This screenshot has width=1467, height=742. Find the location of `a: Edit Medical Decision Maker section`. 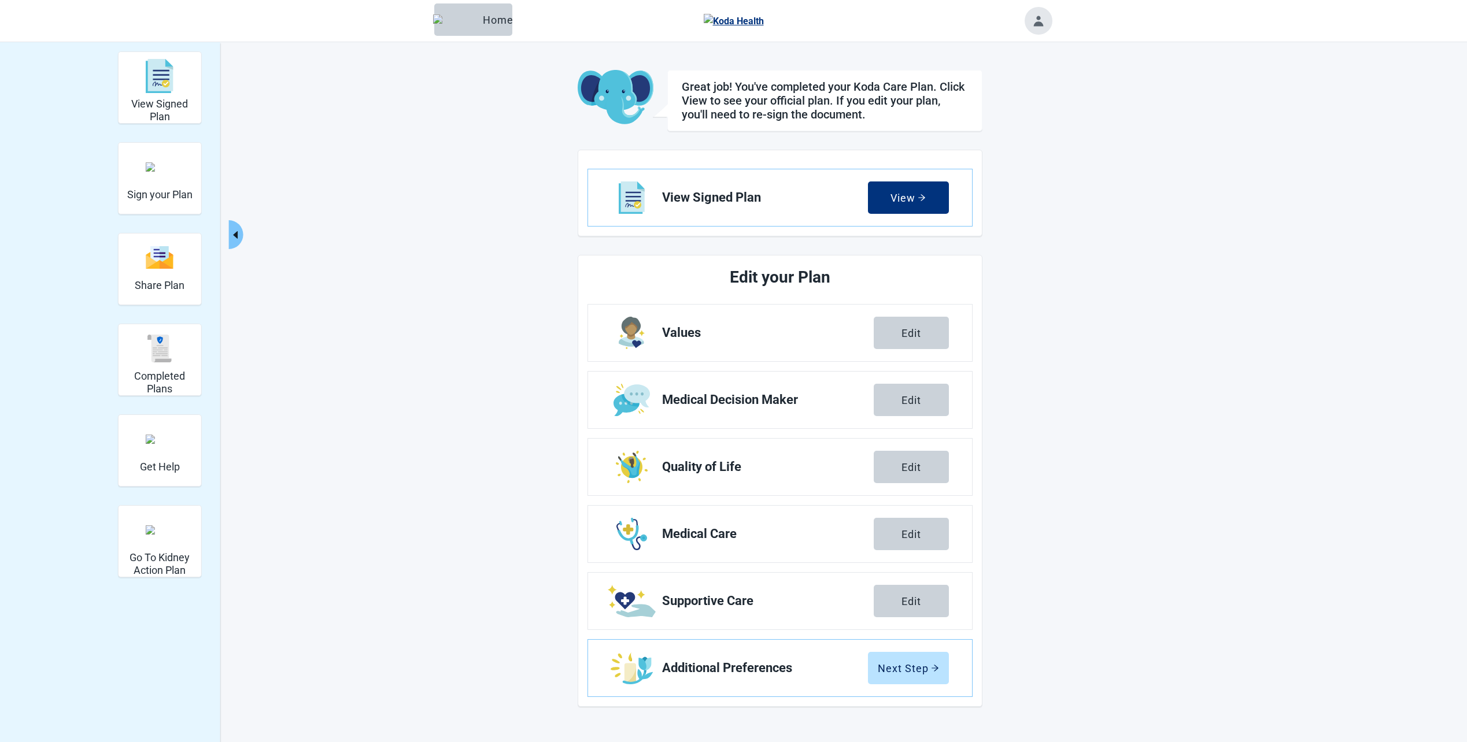

a: Edit Medical Decision Maker section is located at coordinates (780, 400).